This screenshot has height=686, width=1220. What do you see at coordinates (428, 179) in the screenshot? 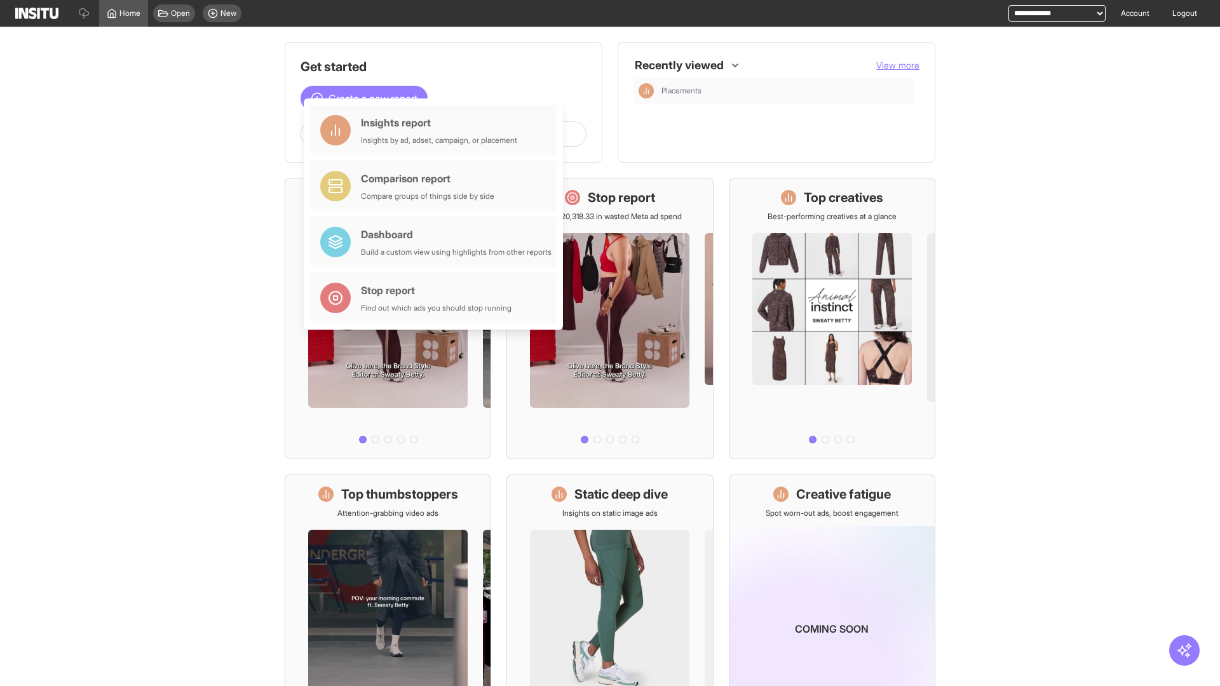
I see `div: Comparison report` at bounding box center [428, 179].